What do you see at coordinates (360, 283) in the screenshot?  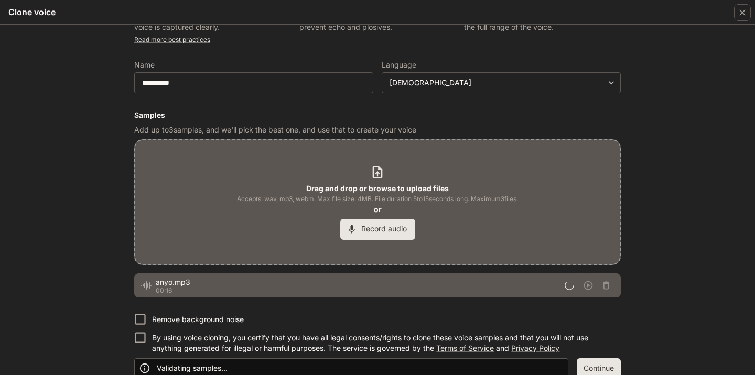 I see `span: anyo.mp3` at bounding box center [360, 283].